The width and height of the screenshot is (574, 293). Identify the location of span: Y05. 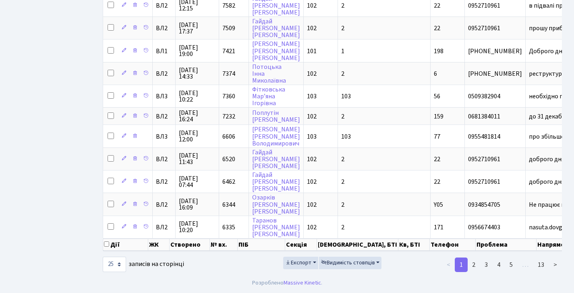
(438, 204).